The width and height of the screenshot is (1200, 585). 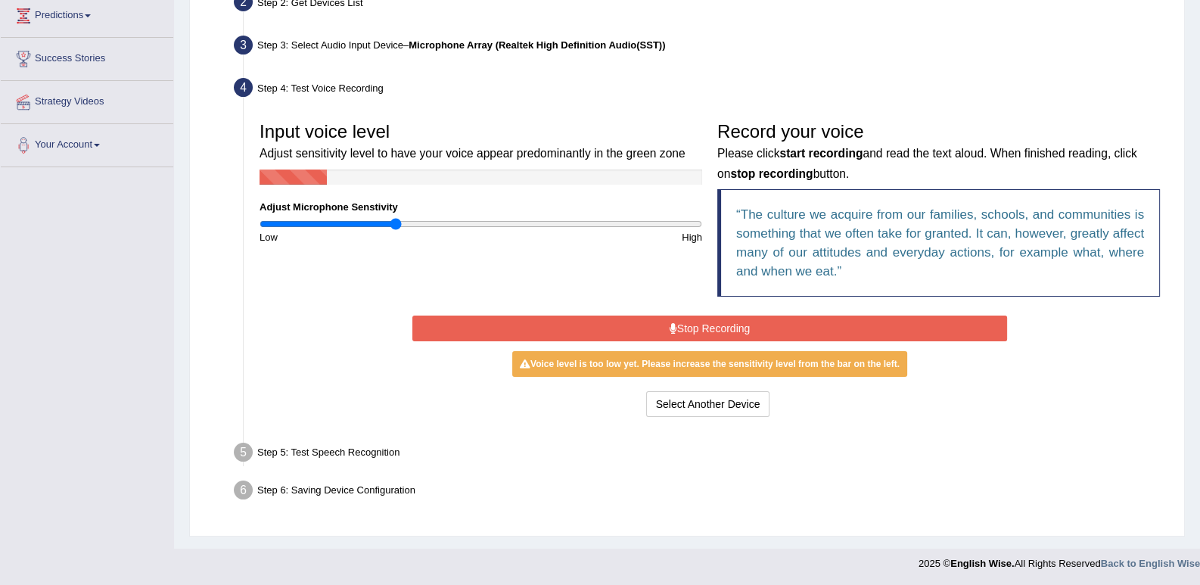 I want to click on div: Step 3: Select Audio Input Device, so click(x=702, y=48).